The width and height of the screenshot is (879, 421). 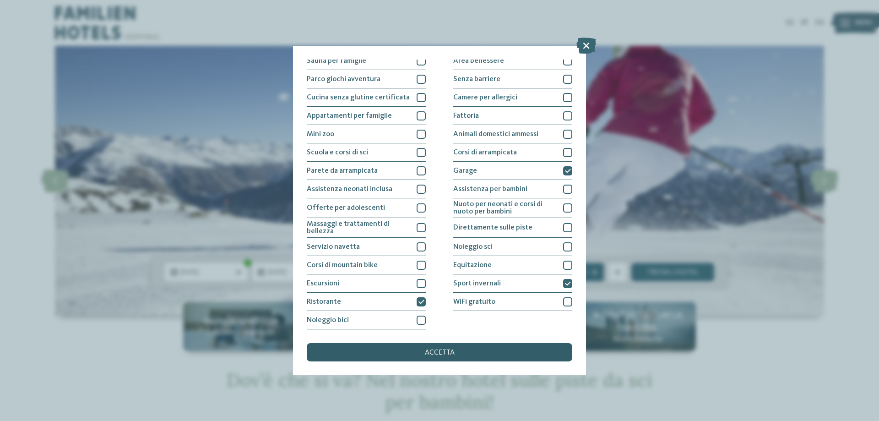 I want to click on span: Cucina senza glutine certificata, so click(x=358, y=97).